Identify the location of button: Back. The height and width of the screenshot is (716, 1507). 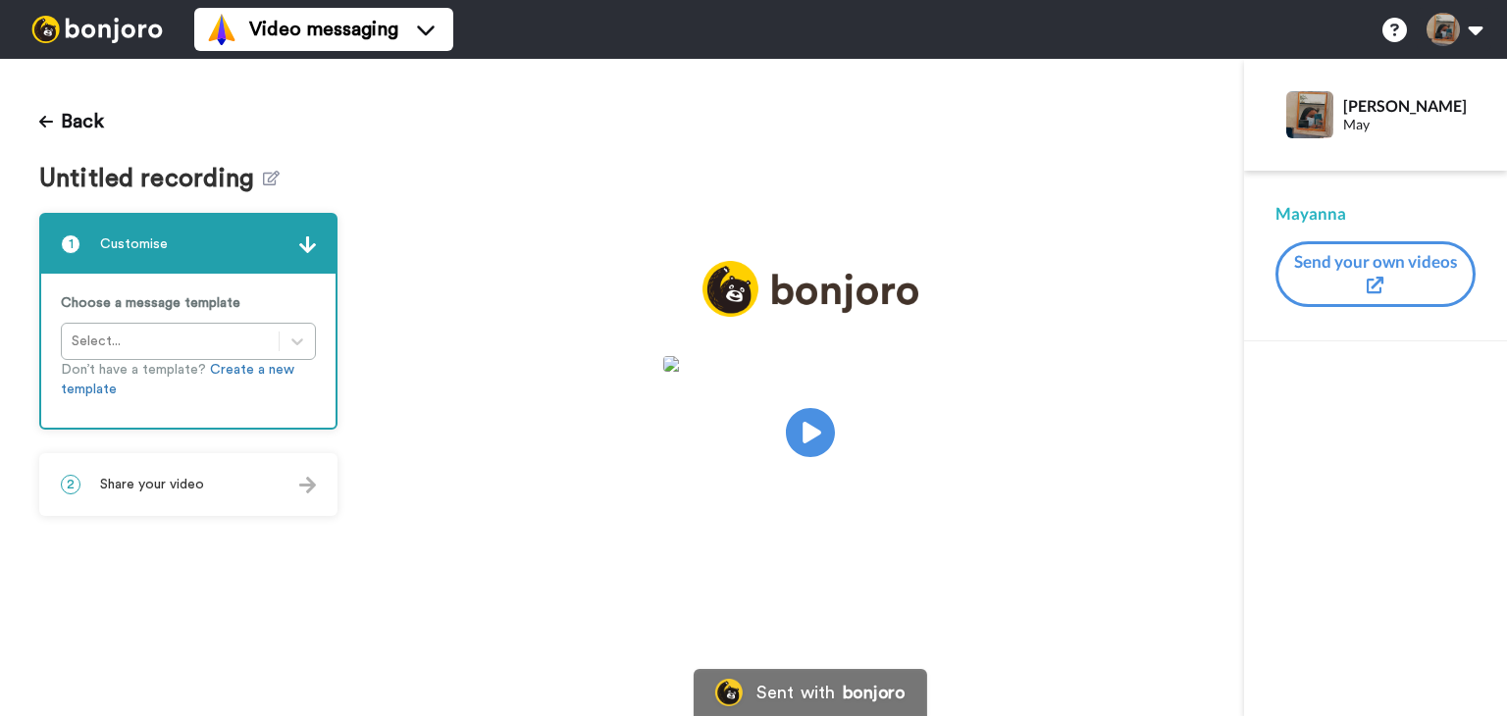
(72, 122).